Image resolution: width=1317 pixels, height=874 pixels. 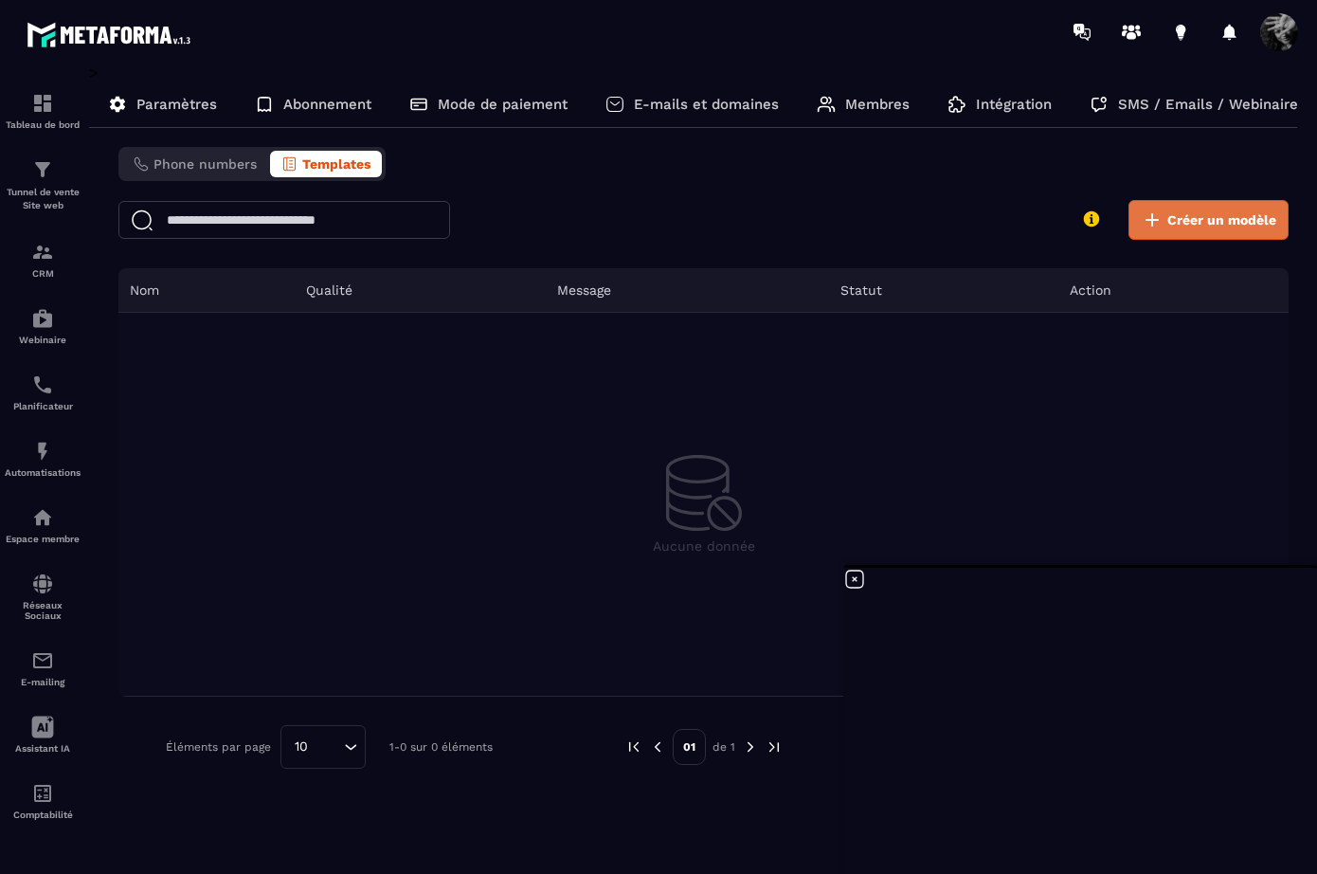 What do you see at coordinates (43, 584) in the screenshot?
I see `img: social-network` at bounding box center [43, 584].